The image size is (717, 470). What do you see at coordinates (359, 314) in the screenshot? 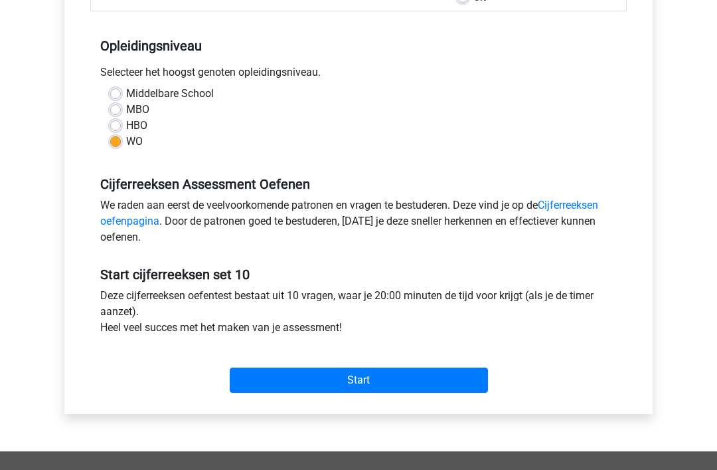
I see `div: Deze cijferreeksen oefentest bestaat uit 10 vragen, waar je 20:00 minuten de tijd voor krijgt (al...` at bounding box center [359, 314].